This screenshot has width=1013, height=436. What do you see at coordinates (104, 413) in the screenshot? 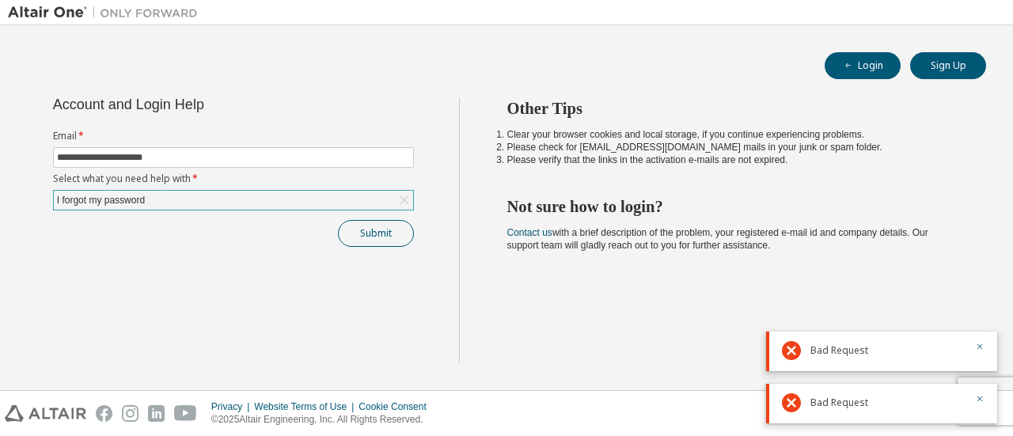
I see `img: facebook.svg` at bounding box center [104, 413].